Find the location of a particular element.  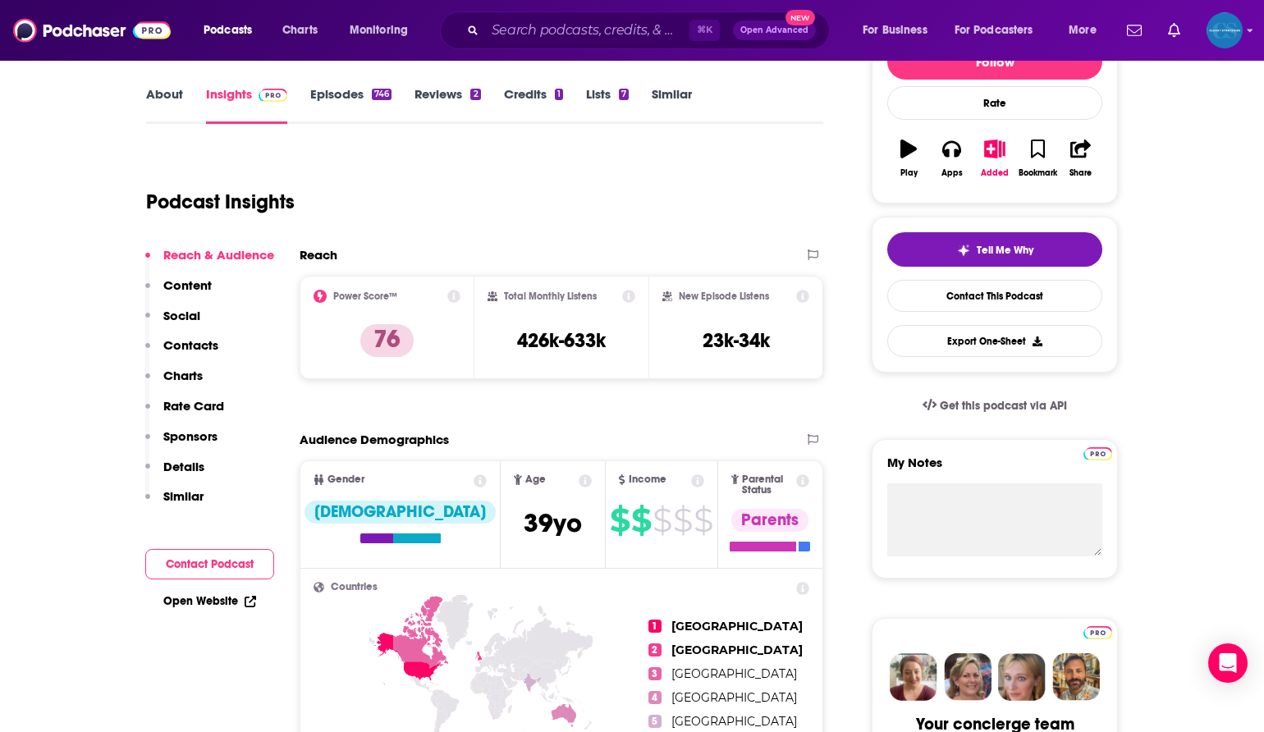

h2: Total Monthly Listens is located at coordinates (550, 296).